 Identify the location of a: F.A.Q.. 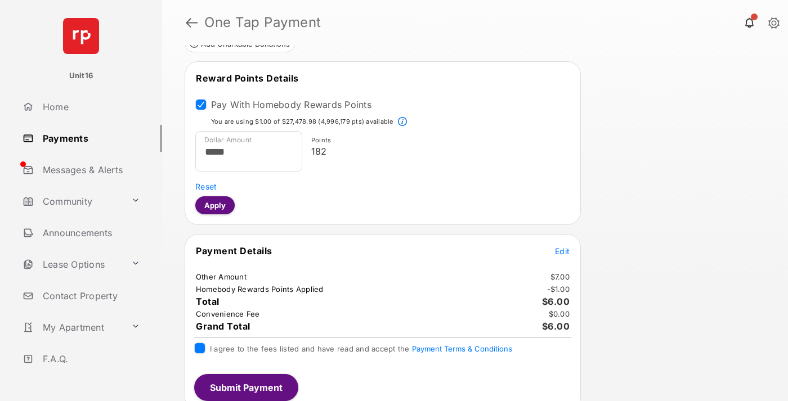
(90, 359).